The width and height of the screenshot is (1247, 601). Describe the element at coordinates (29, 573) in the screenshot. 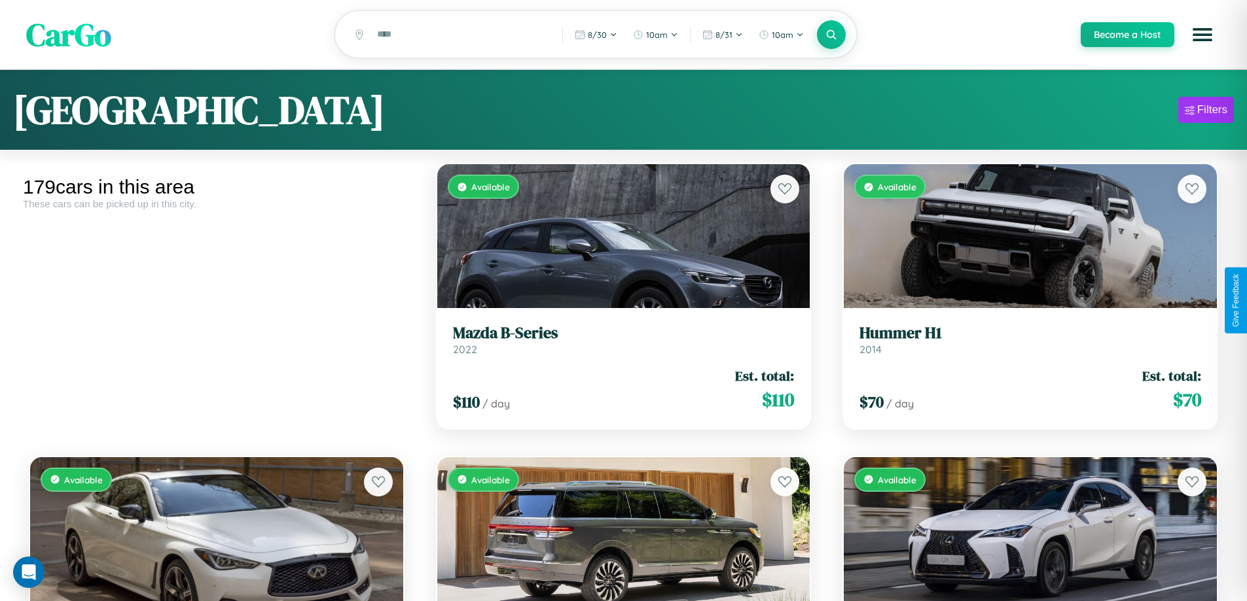

I see `div: Open Intercom Messenger` at that location.